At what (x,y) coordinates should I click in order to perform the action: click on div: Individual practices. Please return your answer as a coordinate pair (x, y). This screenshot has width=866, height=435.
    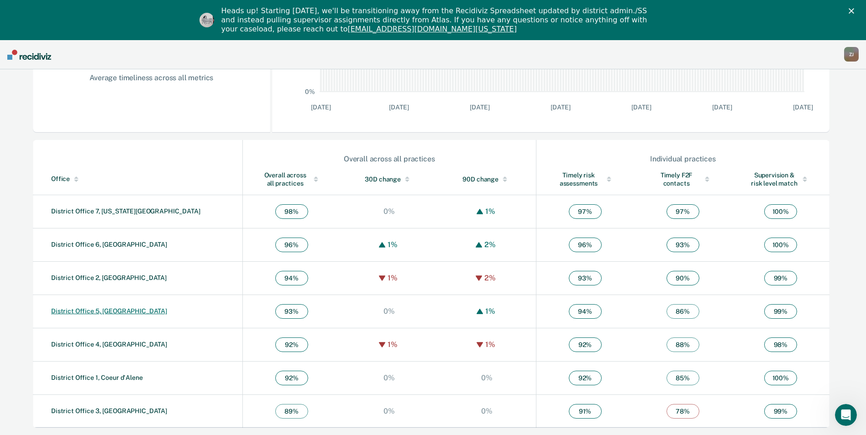
    Looking at the image, I should click on (683, 159).